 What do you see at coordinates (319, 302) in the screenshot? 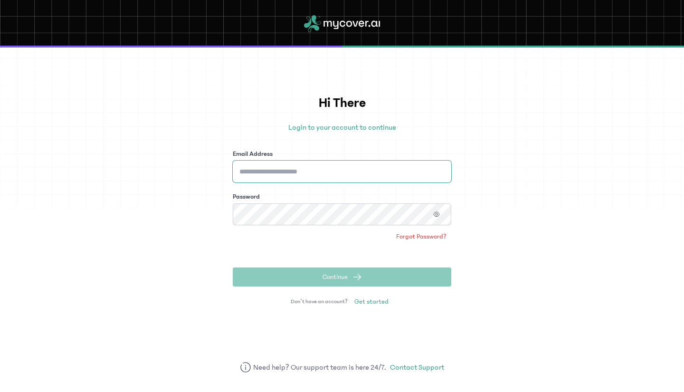
I see `span: Don’t have an account?` at bounding box center [319, 302].